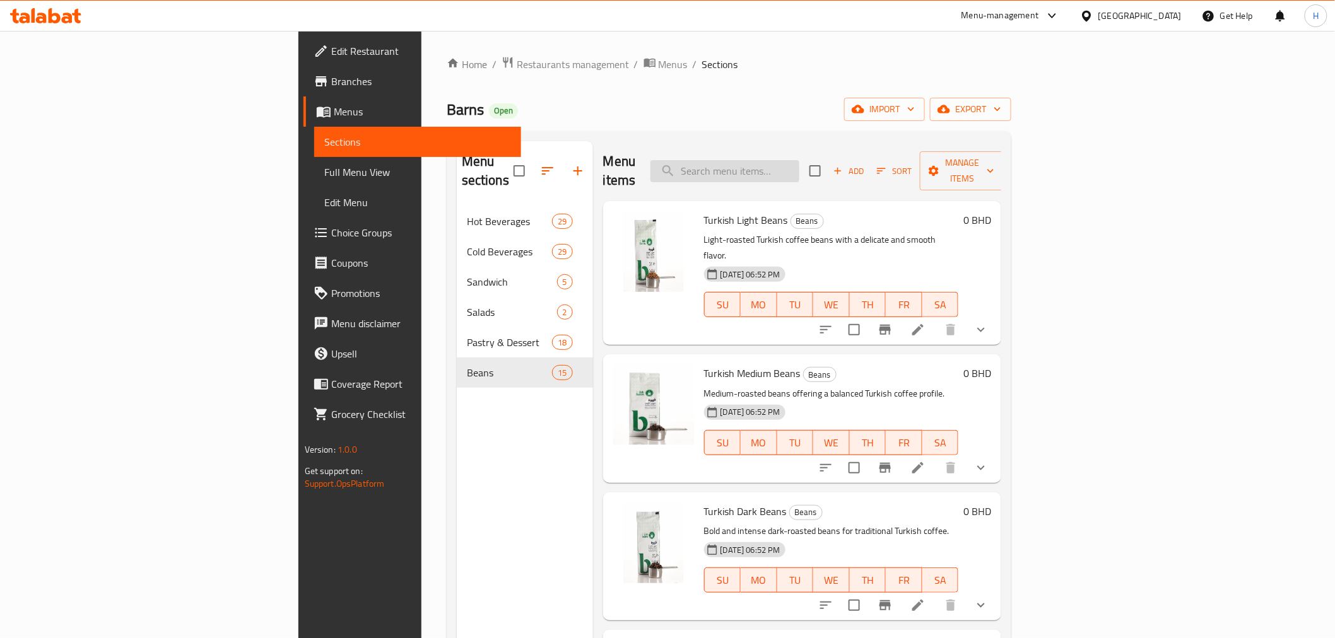 The image size is (1335, 638). What do you see at coordinates (525, 373) in the screenshot?
I see `div: Beans15` at bounding box center [525, 373].